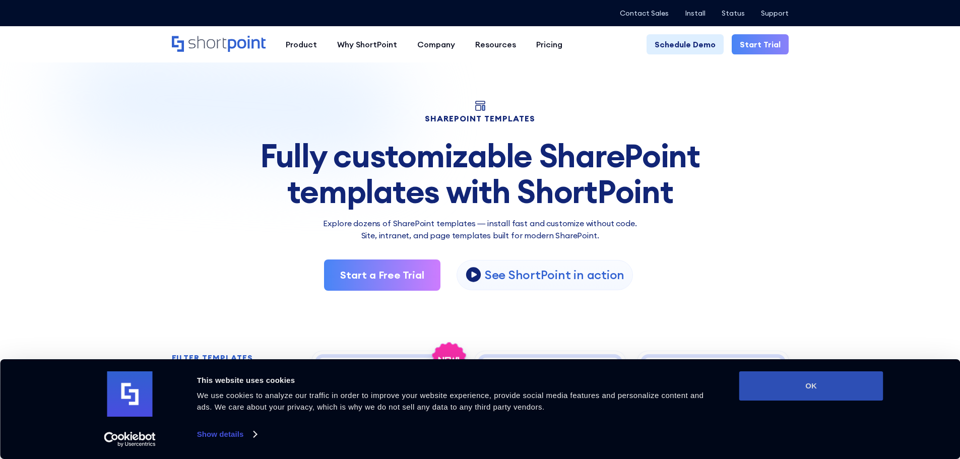 This screenshot has height=459, width=960. Describe the element at coordinates (130, 394) in the screenshot. I see `img: logo` at that location.